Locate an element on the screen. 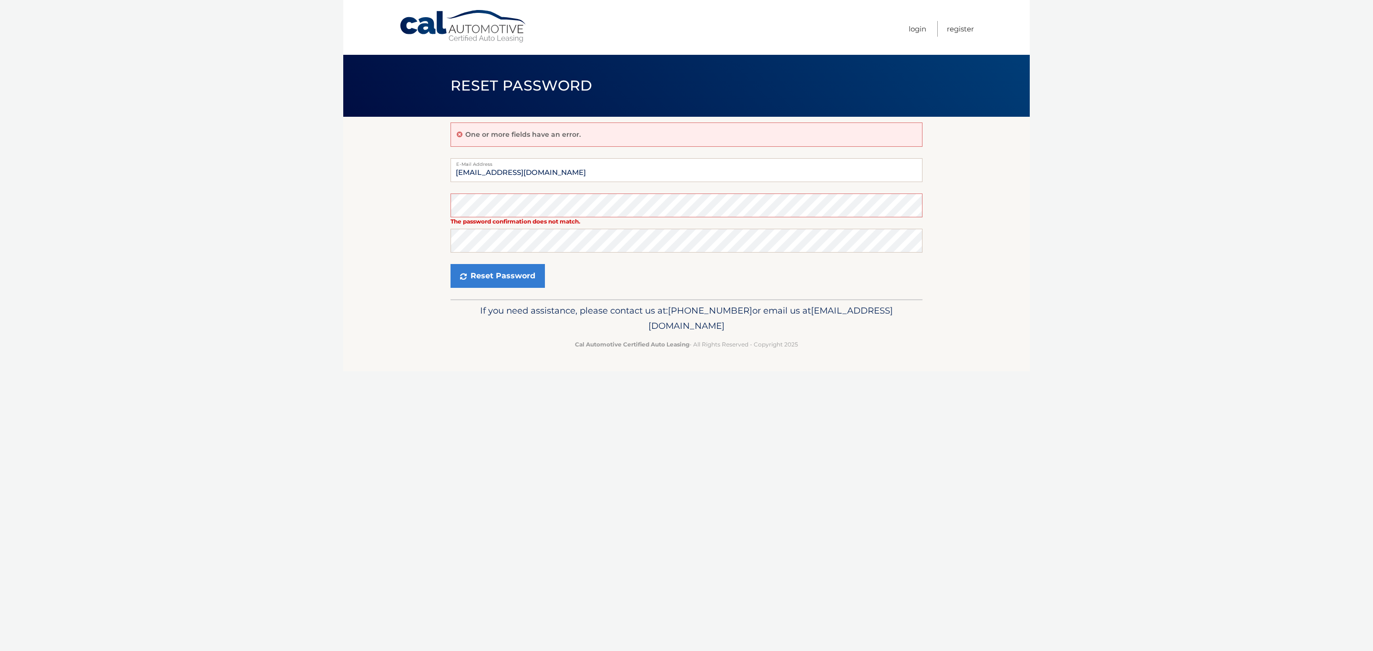 This screenshot has width=1373, height=651. label: E-Mail Address is located at coordinates (686, 162).